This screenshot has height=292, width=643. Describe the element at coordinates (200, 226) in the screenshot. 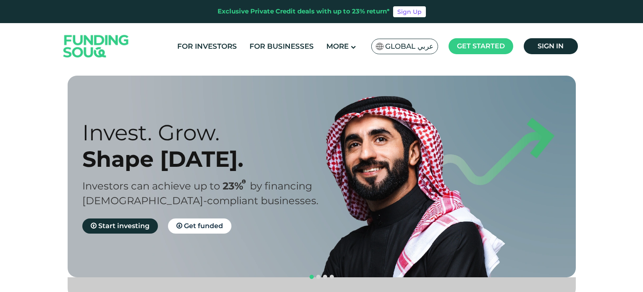

I see `a: Get funded` at that location.